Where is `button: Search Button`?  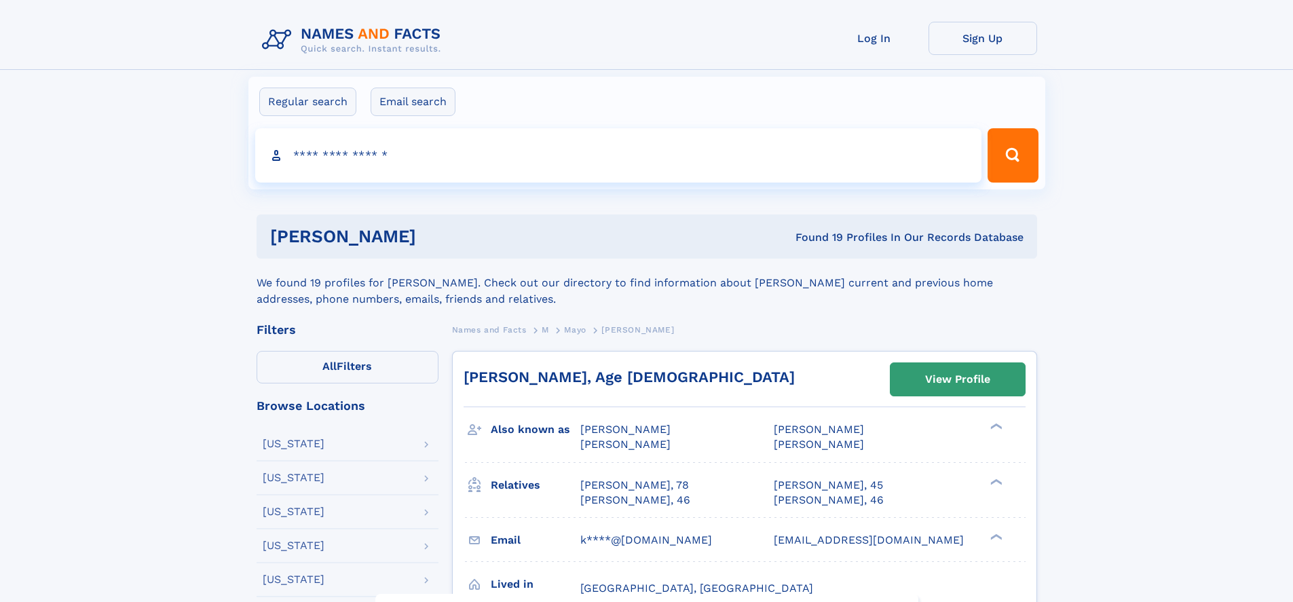
button: Search Button is located at coordinates (1013, 155).